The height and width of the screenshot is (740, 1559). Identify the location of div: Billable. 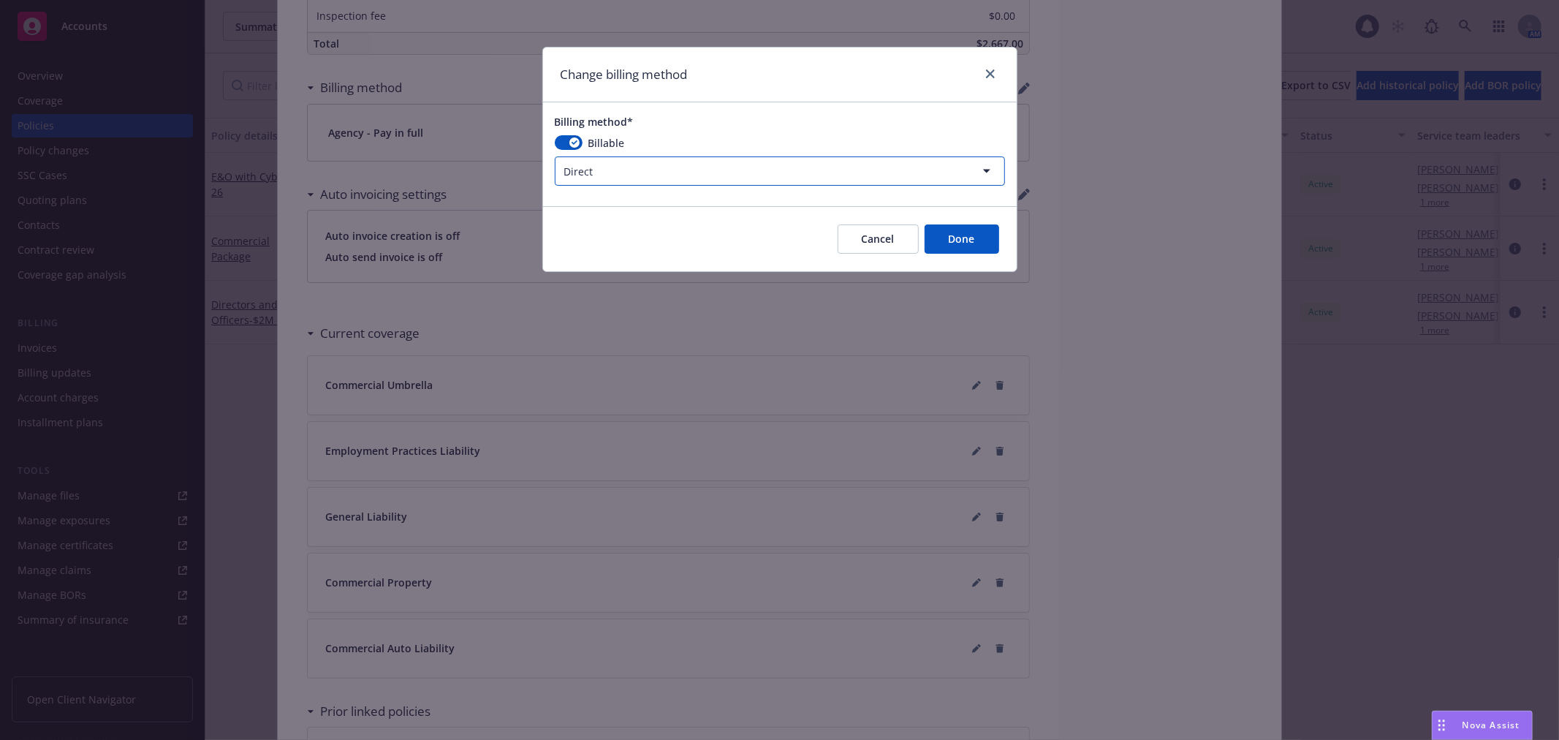
(780, 143).